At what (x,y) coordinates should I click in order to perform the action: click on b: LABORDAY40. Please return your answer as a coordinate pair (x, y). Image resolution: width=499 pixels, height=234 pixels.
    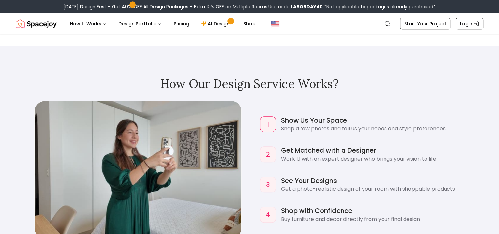
    Looking at the image, I should click on (307, 7).